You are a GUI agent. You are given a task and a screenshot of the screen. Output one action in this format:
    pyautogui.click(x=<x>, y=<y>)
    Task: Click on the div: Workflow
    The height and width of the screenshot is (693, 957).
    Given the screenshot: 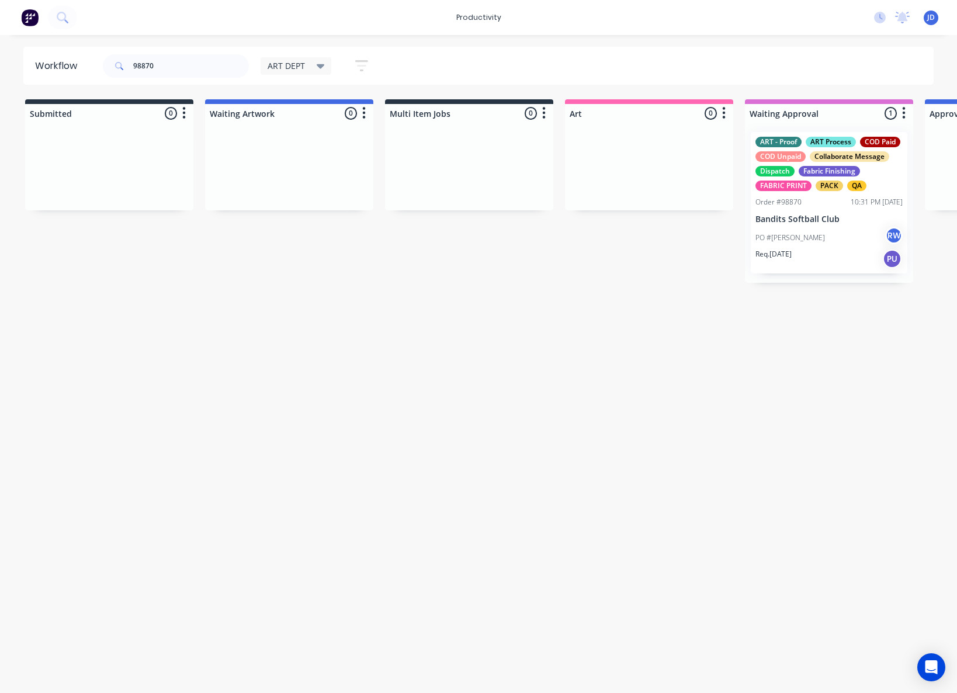 What is the action you would take?
    pyautogui.click(x=59, y=66)
    